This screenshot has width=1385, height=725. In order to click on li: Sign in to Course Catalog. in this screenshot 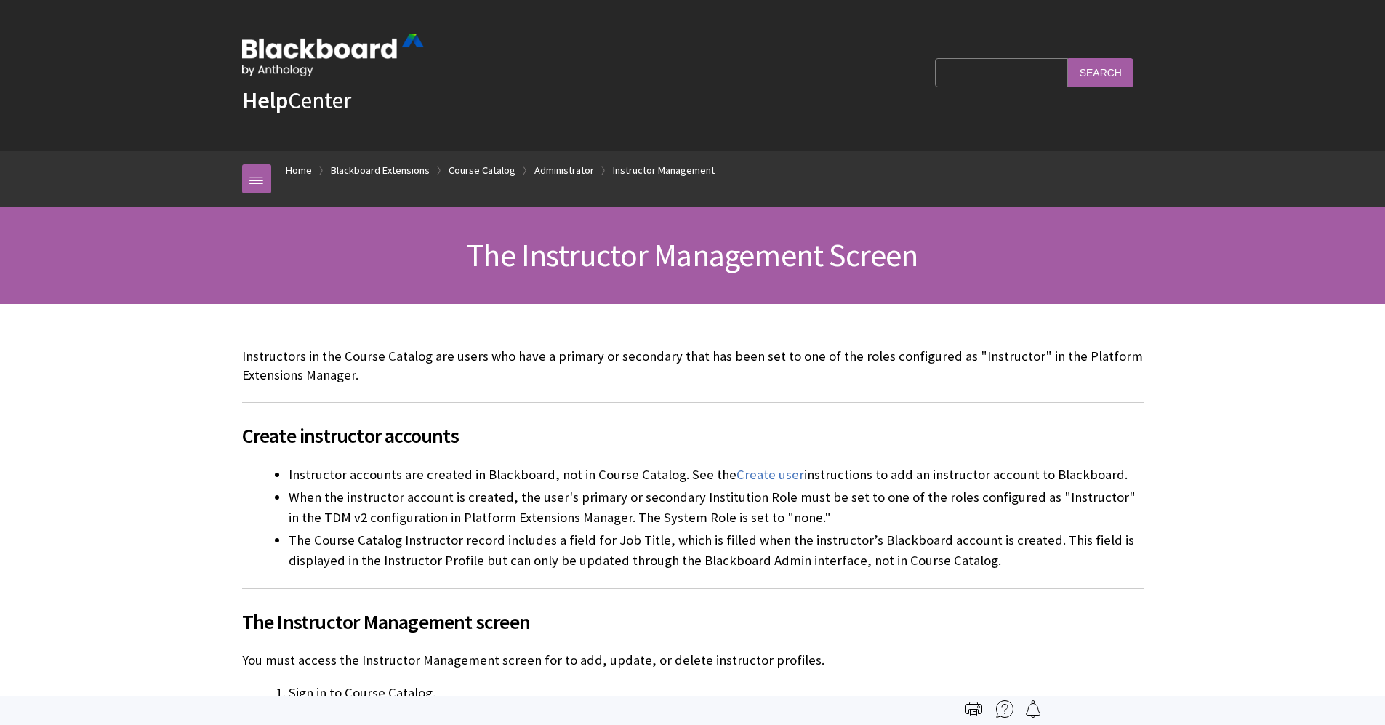, I will do `click(716, 693)`.